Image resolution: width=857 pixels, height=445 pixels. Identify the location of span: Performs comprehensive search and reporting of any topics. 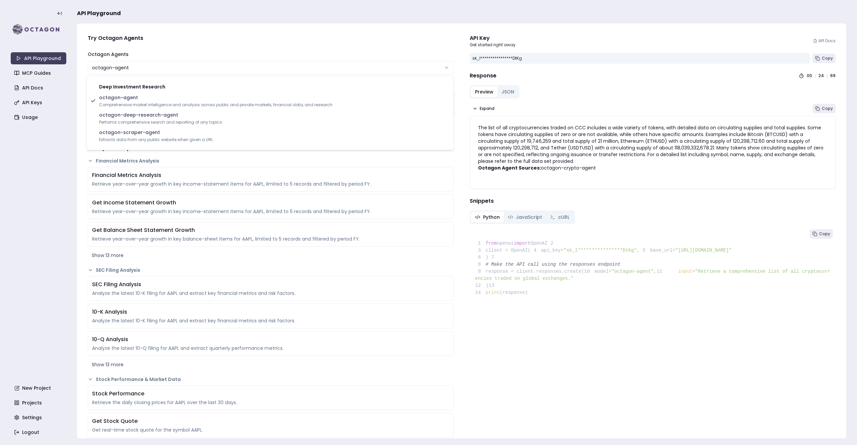
(160, 122).